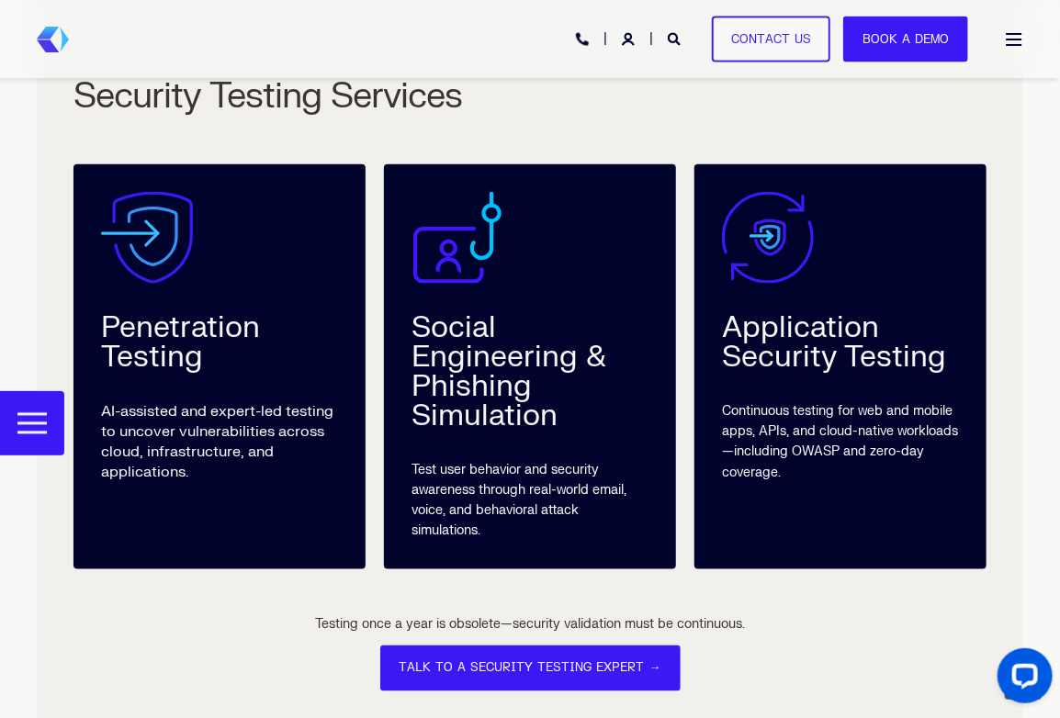 This screenshot has width=1060, height=718. Describe the element at coordinates (676, 38) in the screenshot. I see `a: Open Search` at that location.